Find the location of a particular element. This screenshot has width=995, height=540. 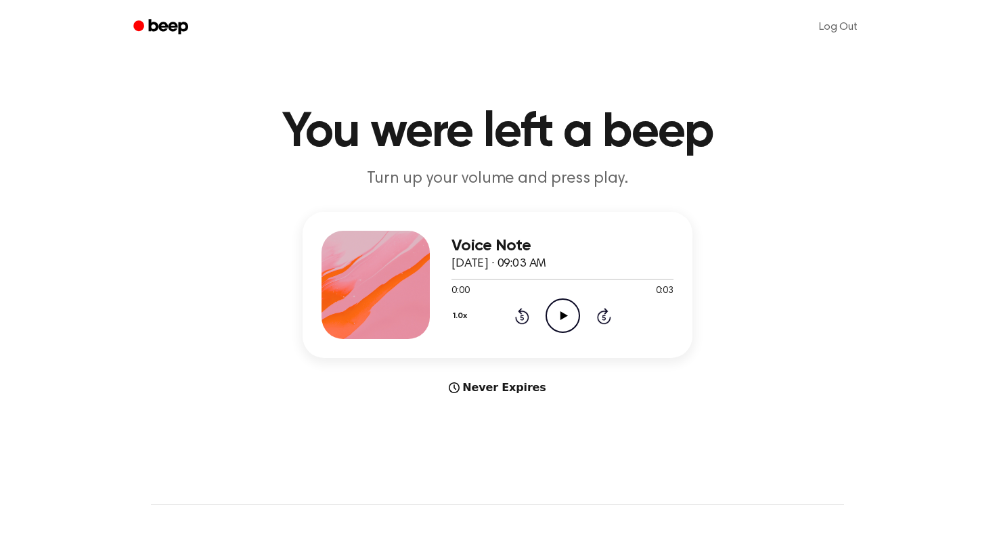

button: 1.0x is located at coordinates (462, 316).